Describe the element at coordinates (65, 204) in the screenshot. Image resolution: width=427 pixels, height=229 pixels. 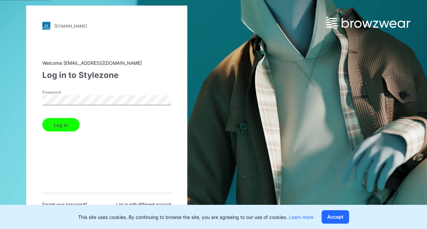
I see `span: Forget your password?` at that location.